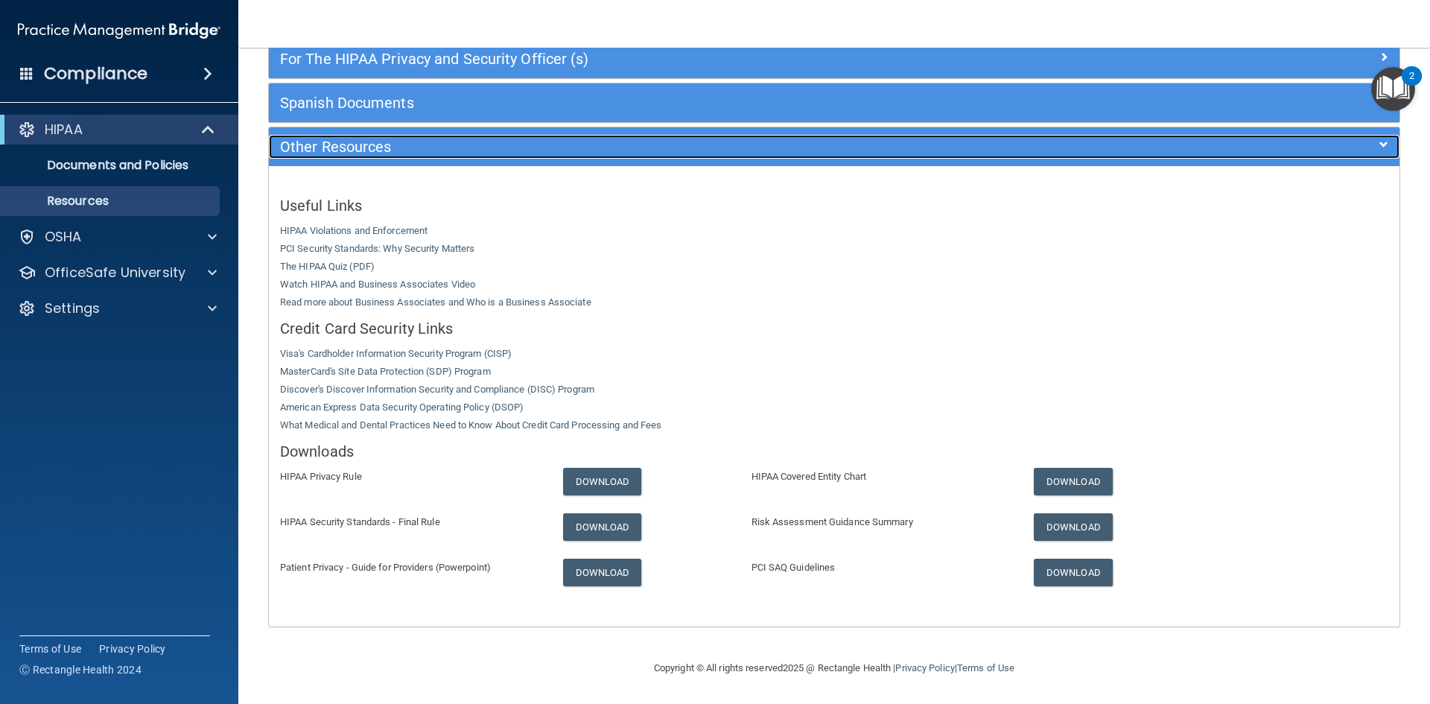 This screenshot has width=1430, height=704. Describe the element at coordinates (385, 371) in the screenshot. I see `a: MasterCard's Site Data Protection (SDP) Program` at that location.